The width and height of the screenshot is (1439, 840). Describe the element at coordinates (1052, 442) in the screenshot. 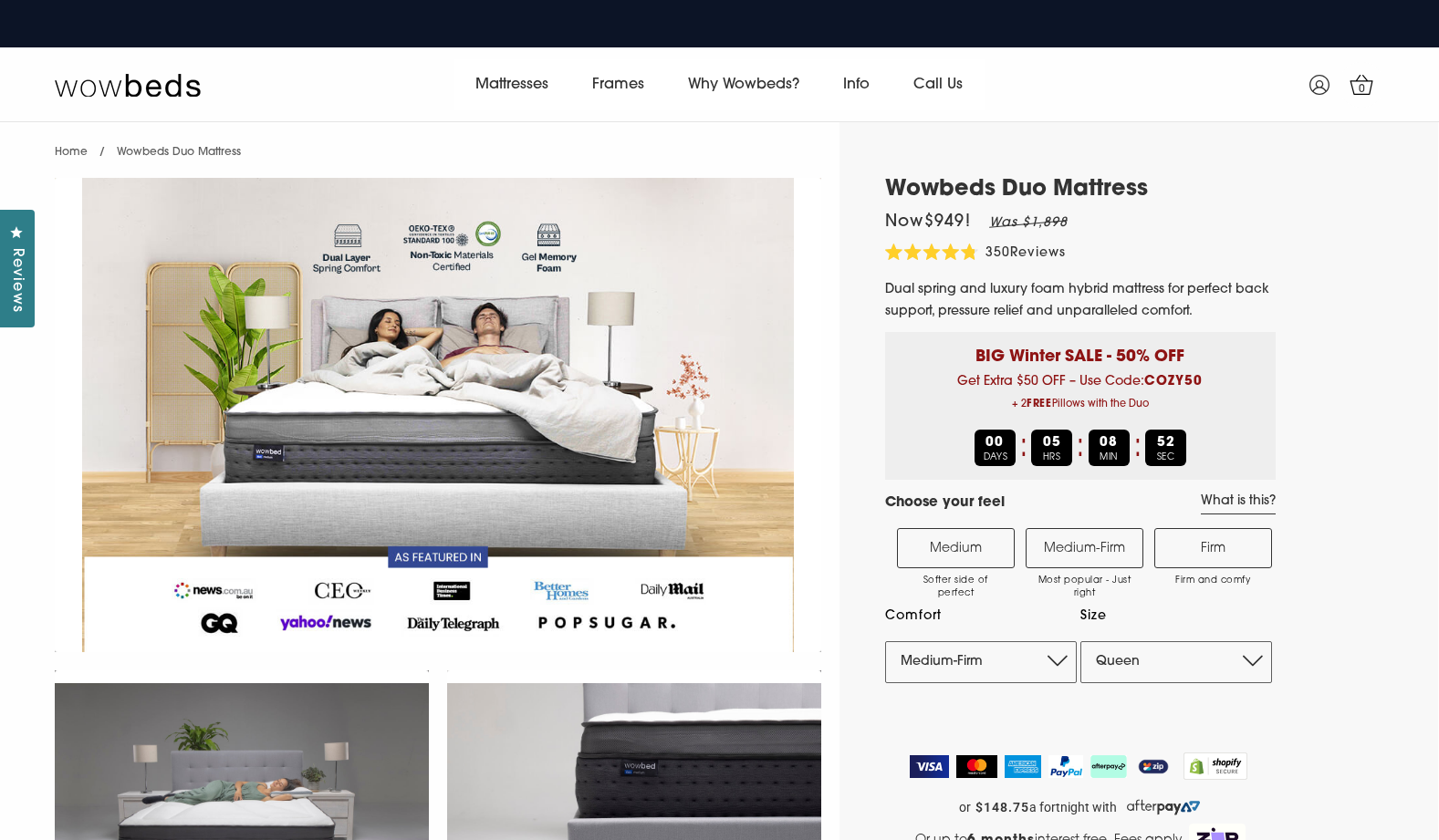

I see `b: 05` at that location.